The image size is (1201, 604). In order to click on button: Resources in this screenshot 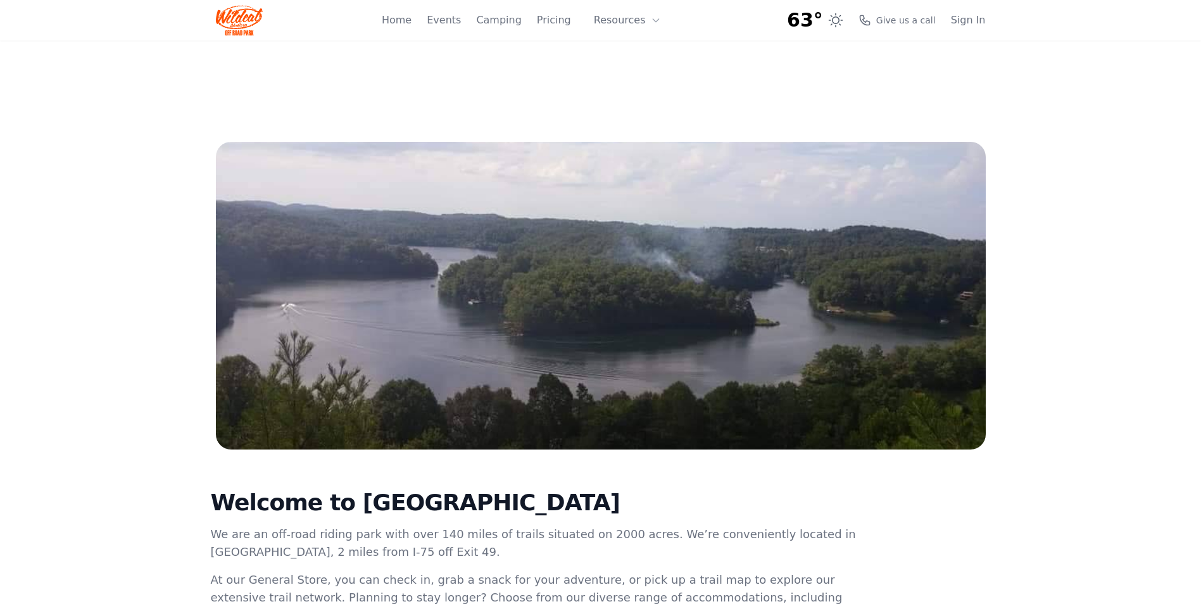, I will do `click(627, 20)`.